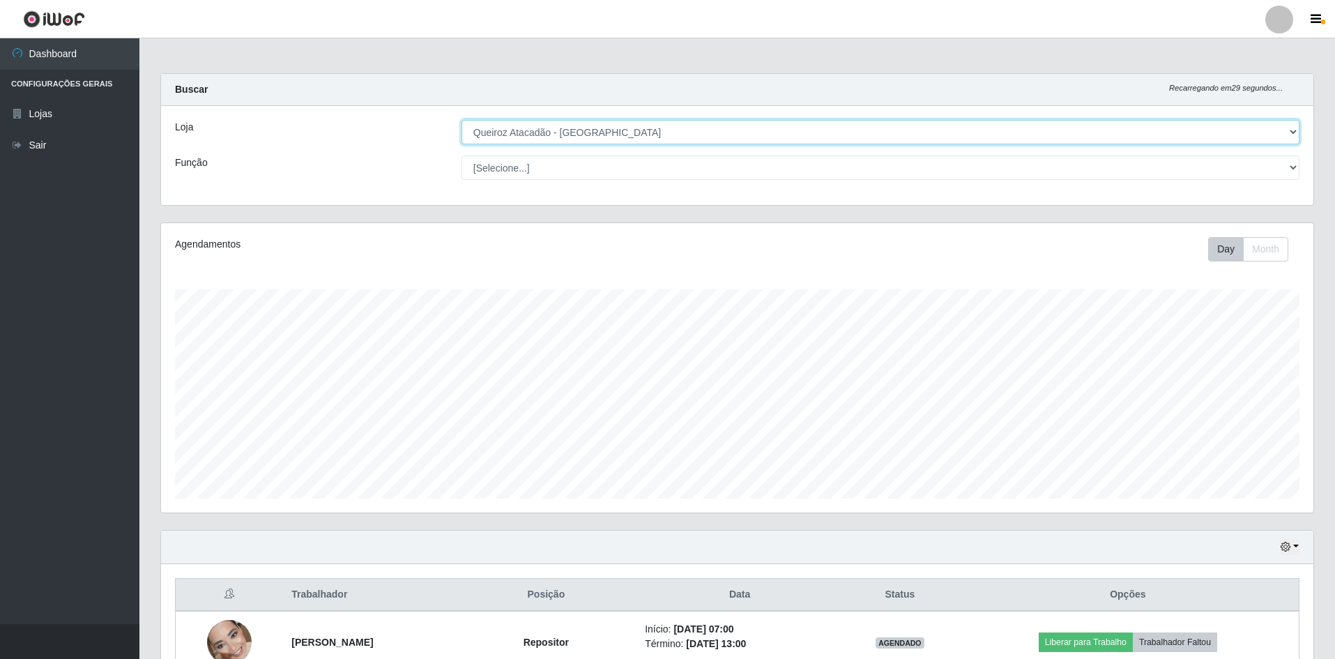 The image size is (1335, 659). Describe the element at coordinates (1225, 88) in the screenshot. I see `i: Recarregando em 29 segundos...` at that location.